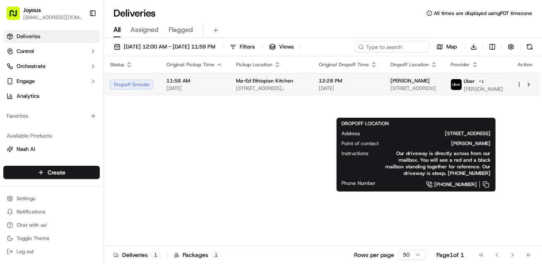 This screenshot has height=264, width=542. Describe the element at coordinates (17, 17) in the screenshot. I see `img: Nash` at that location.